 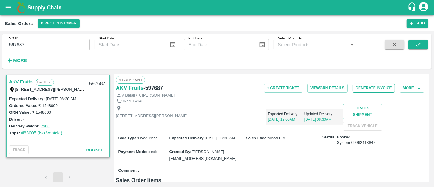 I want to click on button: Open, so click(x=352, y=45).